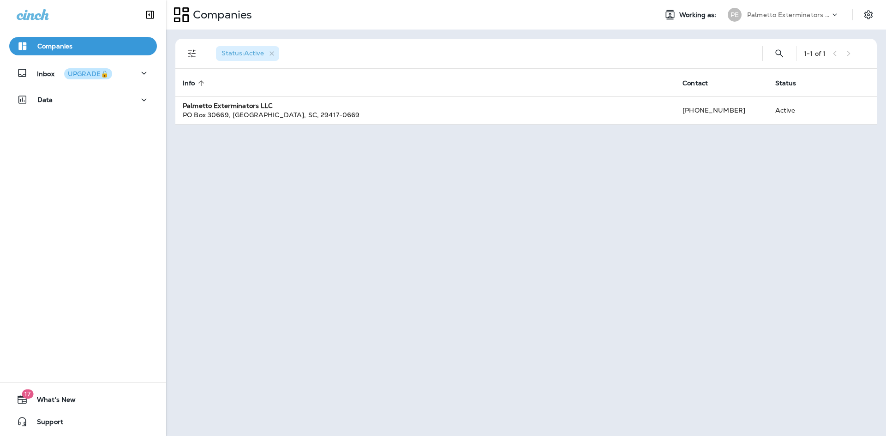 The image size is (886, 436). I want to click on p: Inbox, so click(74, 73).